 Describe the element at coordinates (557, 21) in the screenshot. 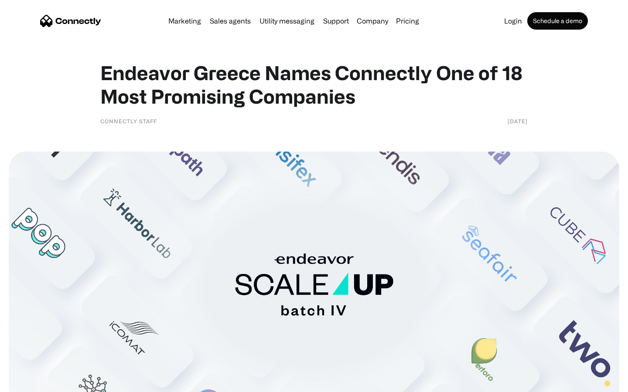

I see `a: Schedule a demo` at that location.